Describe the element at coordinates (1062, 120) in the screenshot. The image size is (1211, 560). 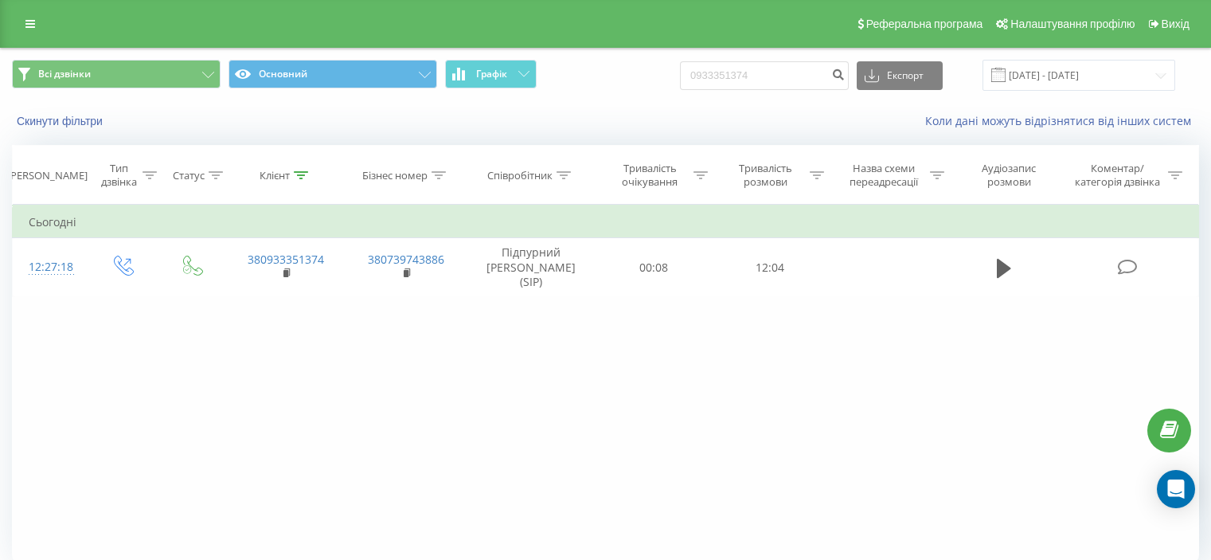
I see `a: Коли дані можуть відрізнятися вiд інших систем` at that location.